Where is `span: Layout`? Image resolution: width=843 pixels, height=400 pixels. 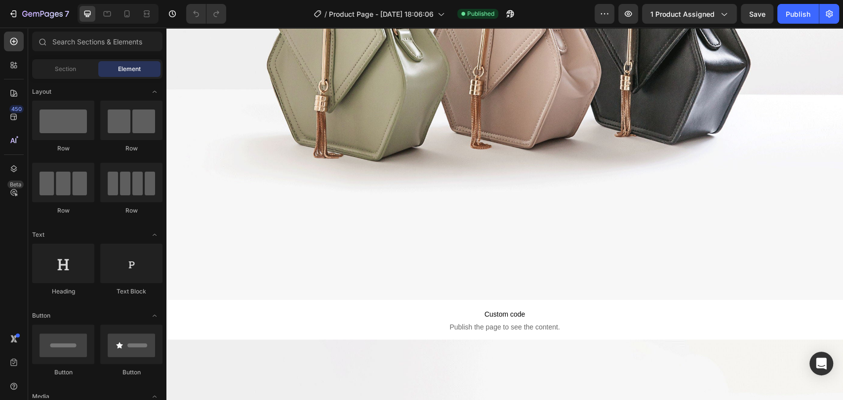
span: Layout is located at coordinates (41, 92).